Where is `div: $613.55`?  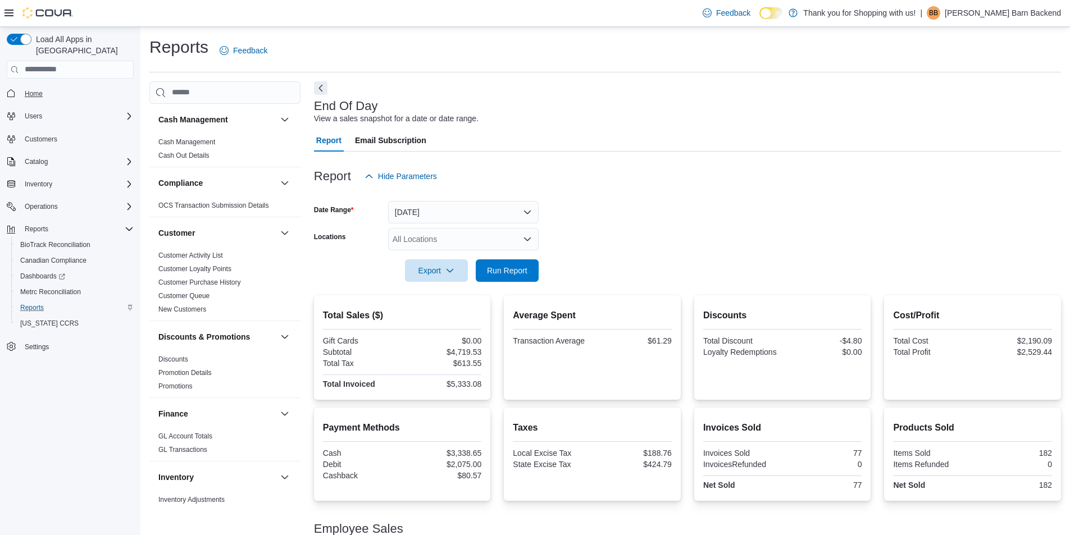
div: $613.55 is located at coordinates (443, 363).